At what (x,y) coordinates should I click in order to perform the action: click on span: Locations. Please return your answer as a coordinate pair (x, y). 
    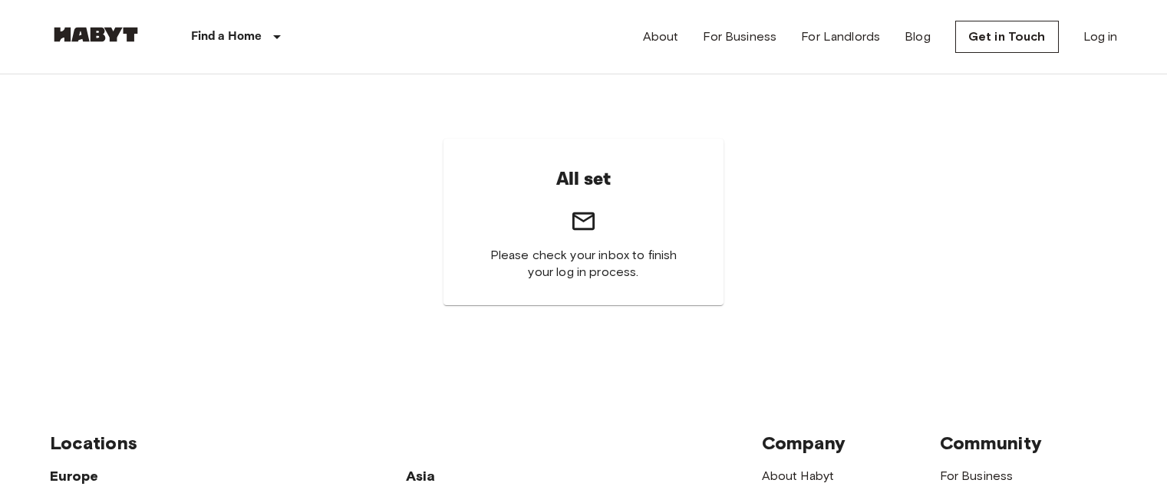
    Looking at the image, I should click on (94, 443).